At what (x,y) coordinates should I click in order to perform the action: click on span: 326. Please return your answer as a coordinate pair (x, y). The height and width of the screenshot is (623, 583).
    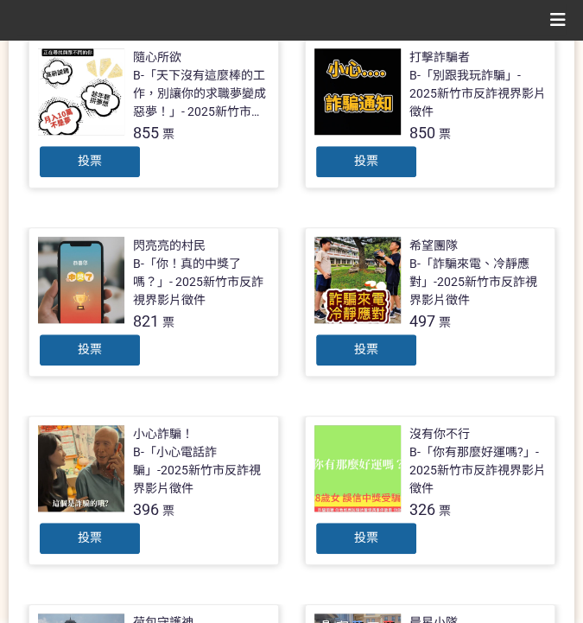
    Looking at the image, I should click on (423, 509).